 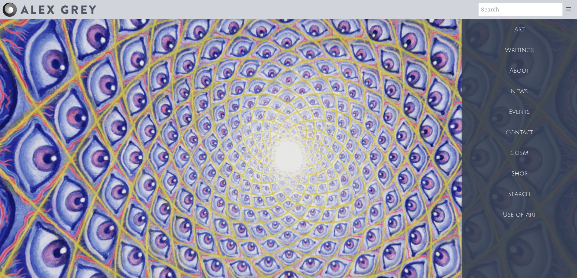 I want to click on div: About, so click(x=519, y=71).